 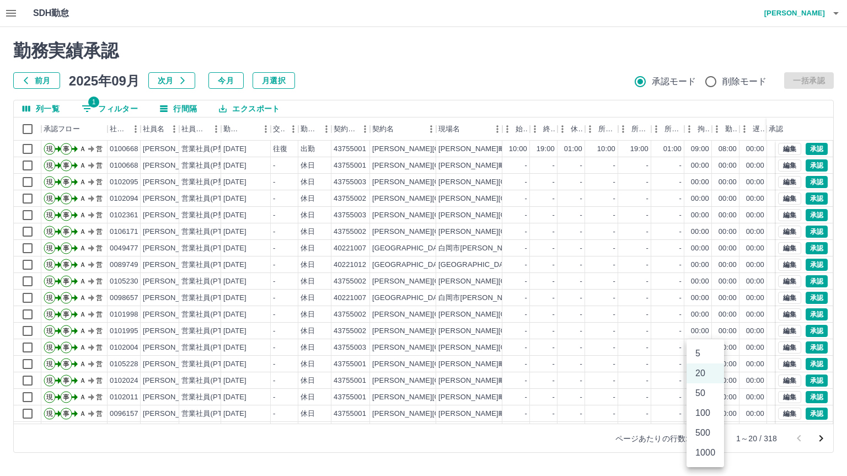 What do you see at coordinates (705, 453) in the screenshot?
I see `li: 1000` at bounding box center [705, 453].